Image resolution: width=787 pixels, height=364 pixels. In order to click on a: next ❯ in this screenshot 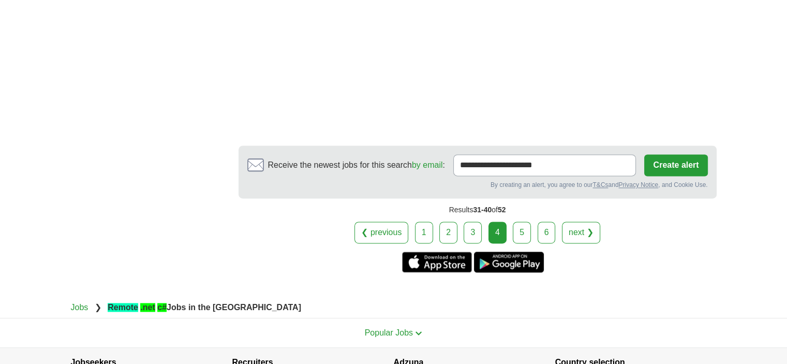, I will do `click(581, 232)`.